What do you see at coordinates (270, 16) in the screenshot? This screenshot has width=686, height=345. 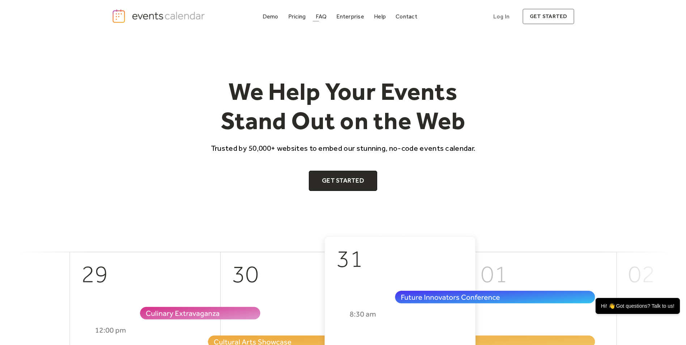 I see `a: Demo` at bounding box center [270, 16].